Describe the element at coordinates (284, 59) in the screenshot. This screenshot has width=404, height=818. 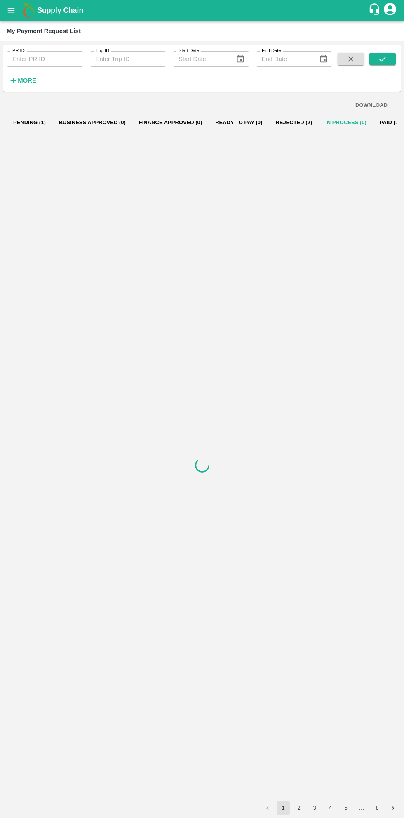
I see `input: End Date` at that location.